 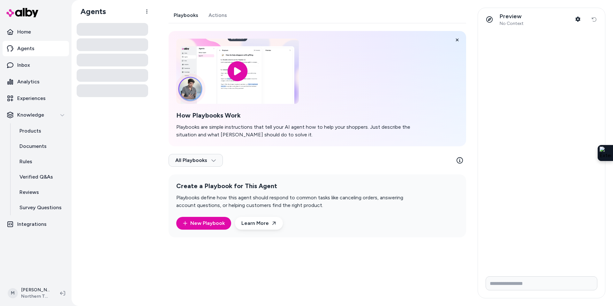 What do you see at coordinates (33, 146) in the screenshot?
I see `p: Documents` at bounding box center [33, 146].